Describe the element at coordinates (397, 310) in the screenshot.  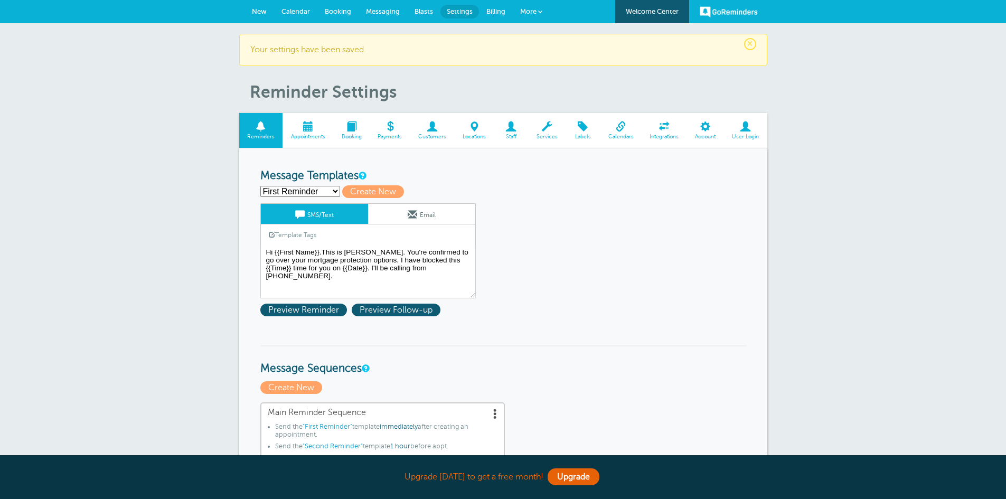
I see `a: Preview Follow-up` at that location.